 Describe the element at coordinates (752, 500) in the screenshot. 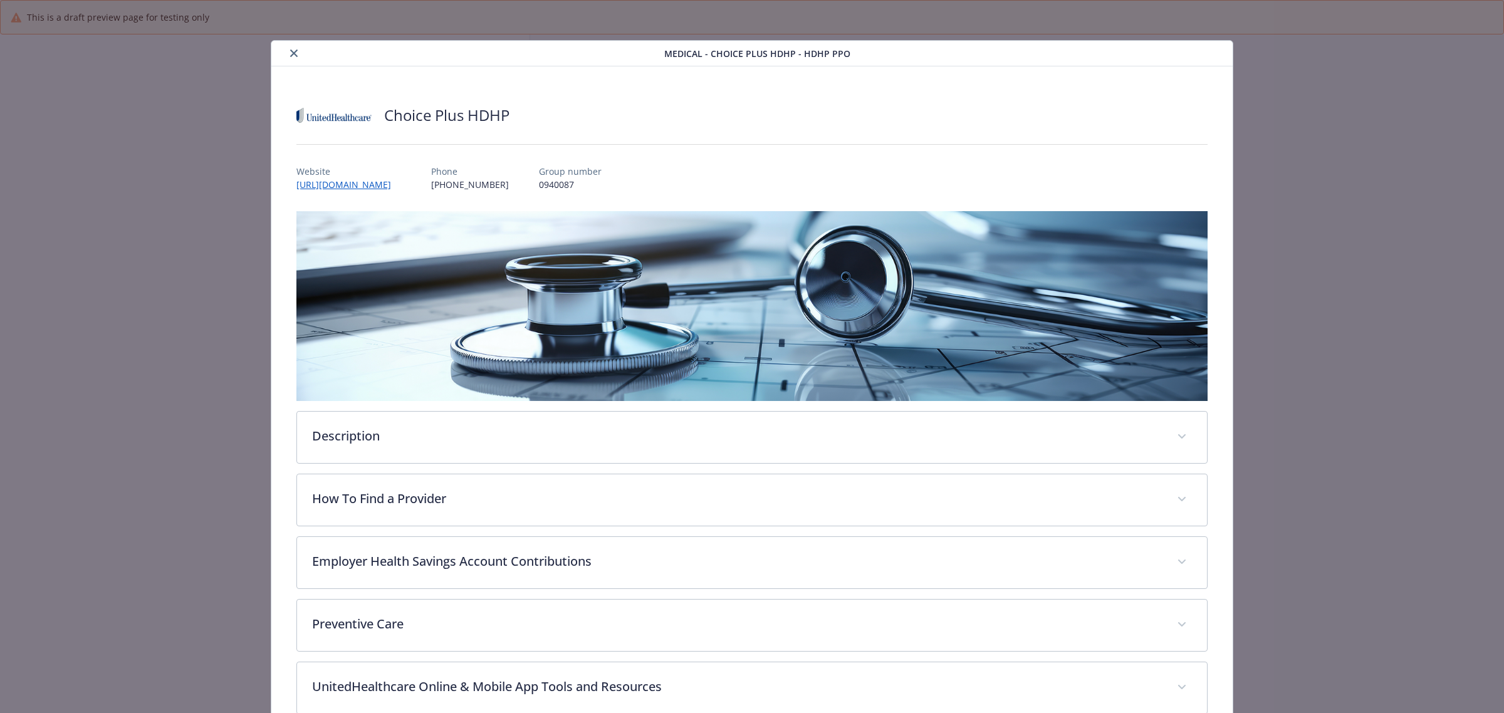

I see `div: How To Find a Provider` at that location.